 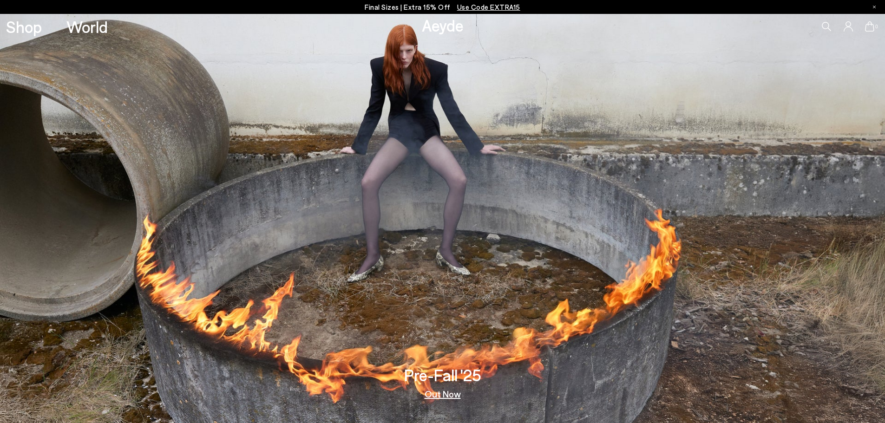 What do you see at coordinates (87, 26) in the screenshot?
I see `a: World` at bounding box center [87, 26].